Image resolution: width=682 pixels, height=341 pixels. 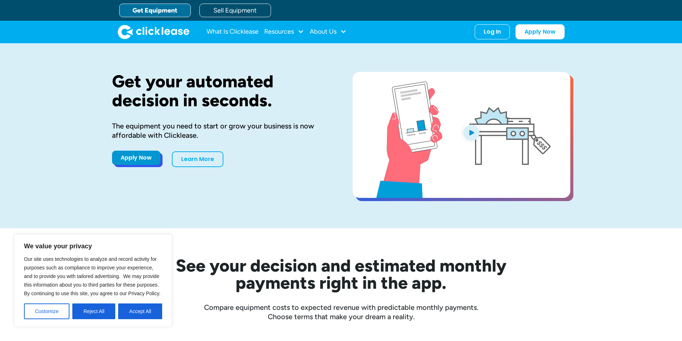 What do you see at coordinates (154, 32) in the screenshot?
I see `img: Clicklease logo` at bounding box center [154, 32].